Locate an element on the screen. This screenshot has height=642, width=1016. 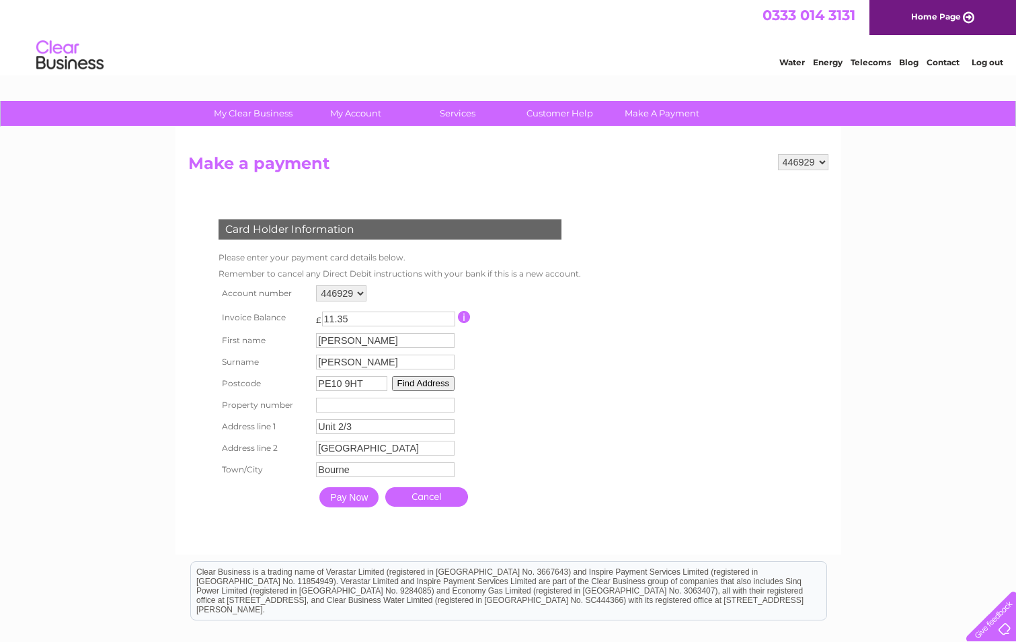
a: Blog is located at coordinates (909, 62).